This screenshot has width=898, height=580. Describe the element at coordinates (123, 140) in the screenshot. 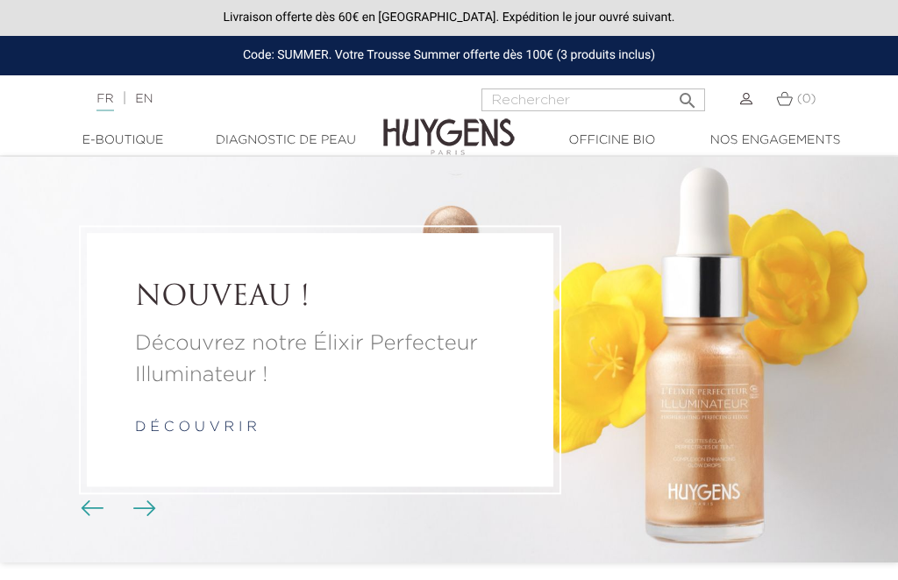

I see `a: E-Boutique` at that location.